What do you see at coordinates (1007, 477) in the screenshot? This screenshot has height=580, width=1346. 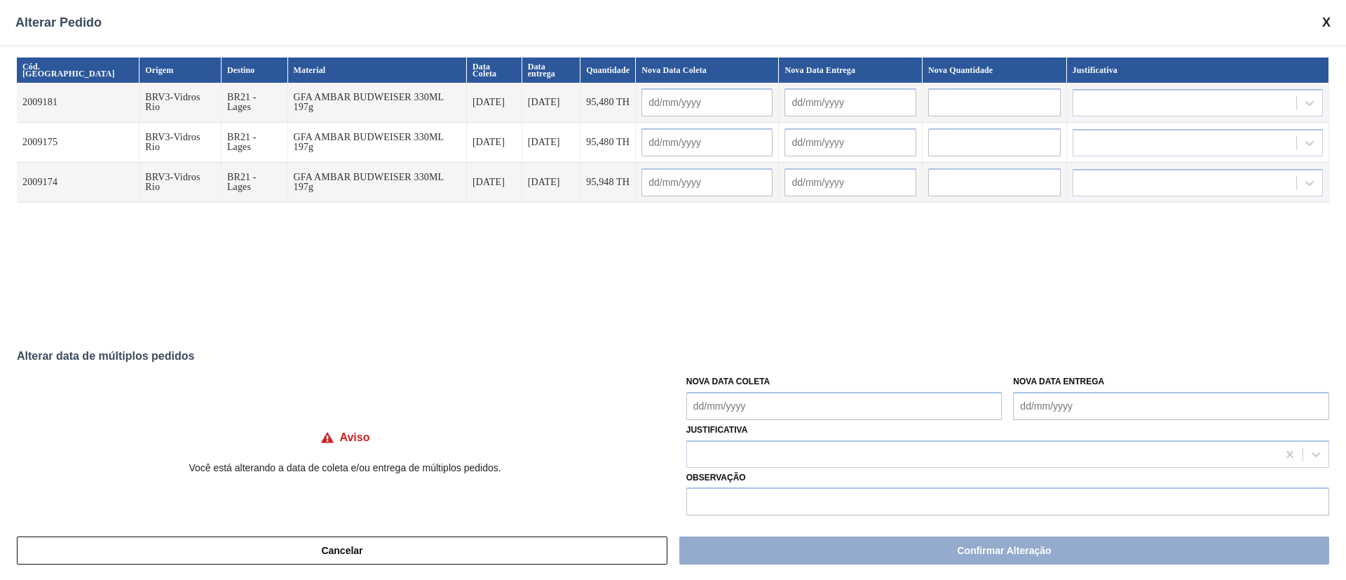 I see `label: Observação` at bounding box center [1007, 477].